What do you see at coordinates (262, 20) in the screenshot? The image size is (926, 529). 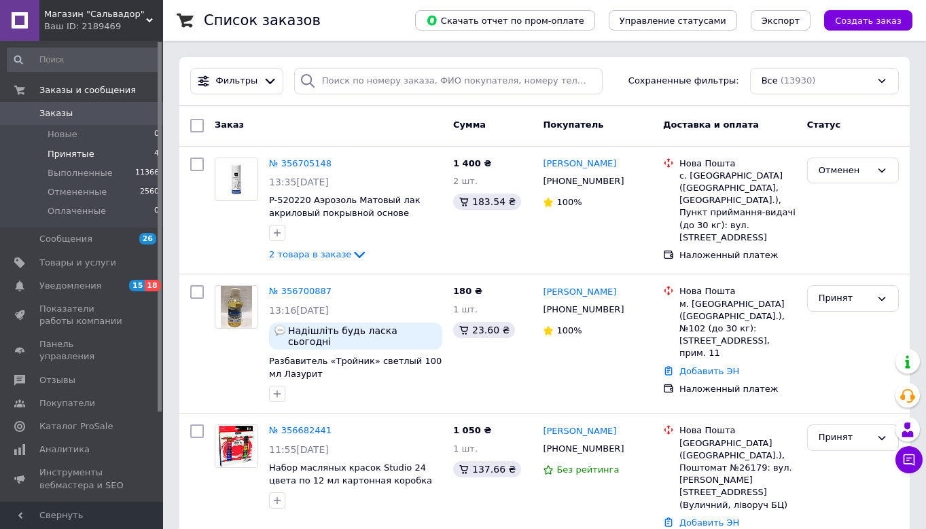 I see `h1: Список заказов` at bounding box center [262, 20].